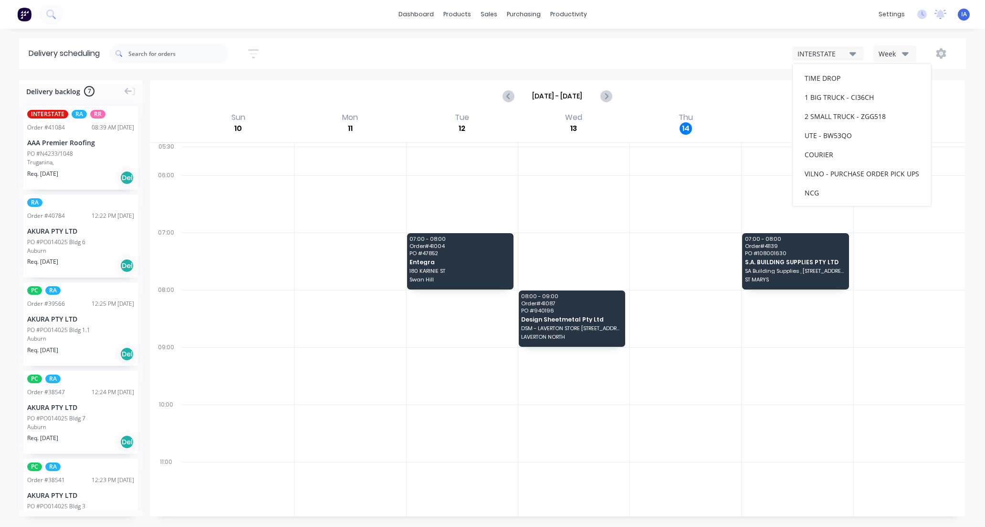 This screenshot has height=527, width=985. What do you see at coordinates (862, 78) in the screenshot?
I see `div: TIME DROP` at bounding box center [862, 78].